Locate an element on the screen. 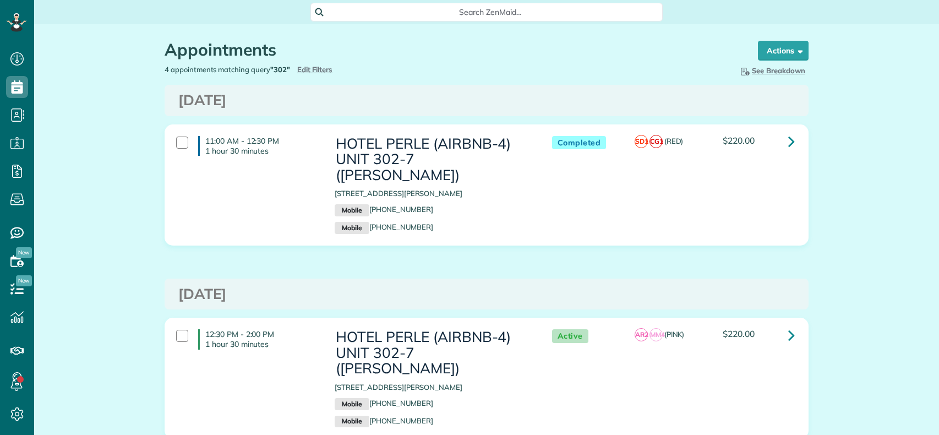 The image size is (939, 435). span: AR2 is located at coordinates (641, 335).